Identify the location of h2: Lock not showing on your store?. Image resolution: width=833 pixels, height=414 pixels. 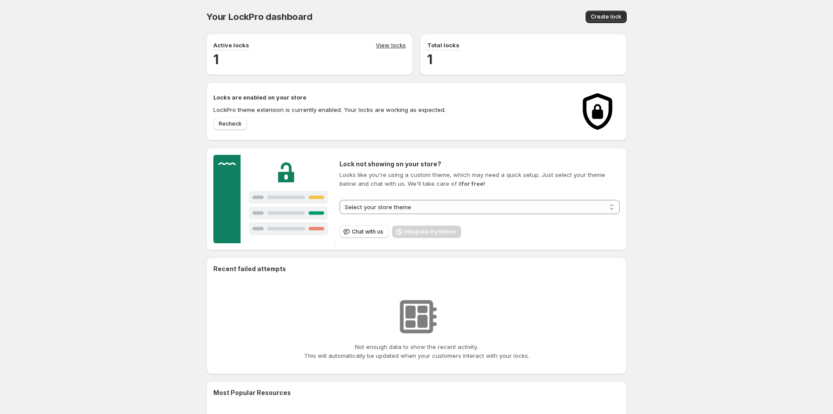
(479, 164).